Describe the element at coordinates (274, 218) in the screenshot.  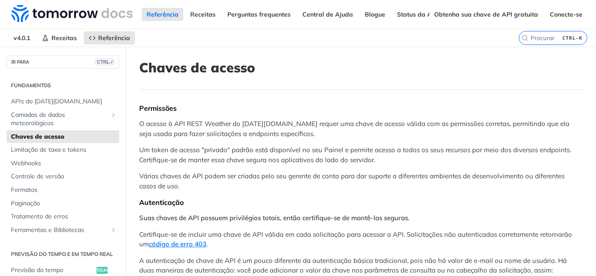
I see `font: Suas chaves de API possuem privilégios totais, então certifique-se de mantê-las seguras.` at that location.